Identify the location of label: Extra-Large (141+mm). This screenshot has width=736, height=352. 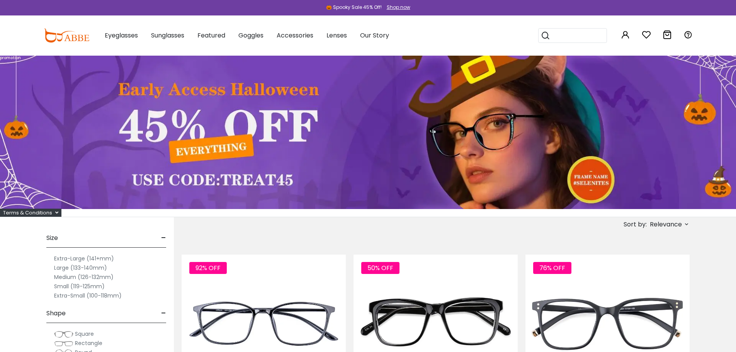
(84, 259).